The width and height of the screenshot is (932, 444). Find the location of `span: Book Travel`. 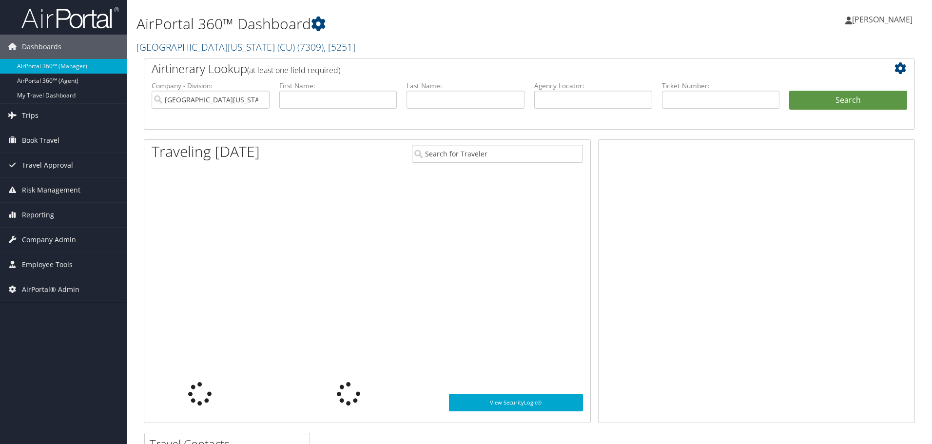

span: Book Travel is located at coordinates (40, 140).